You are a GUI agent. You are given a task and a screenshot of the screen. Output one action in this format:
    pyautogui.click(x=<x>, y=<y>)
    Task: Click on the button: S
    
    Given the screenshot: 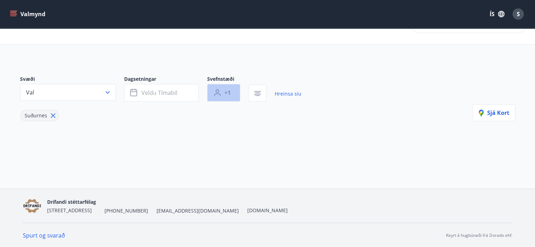 What is the action you would take?
    pyautogui.click(x=518, y=14)
    